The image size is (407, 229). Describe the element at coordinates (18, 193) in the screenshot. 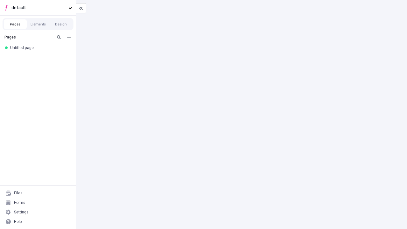

I see `div: Files` at that location.